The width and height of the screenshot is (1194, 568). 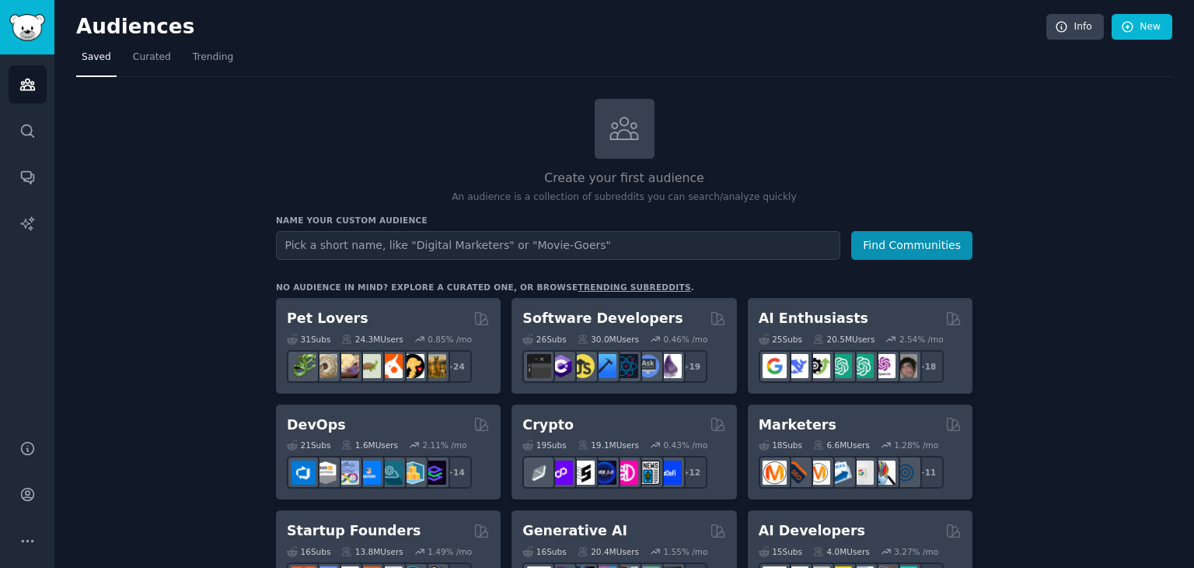 I want to click on img: bigseo, so click(x=796, y=472).